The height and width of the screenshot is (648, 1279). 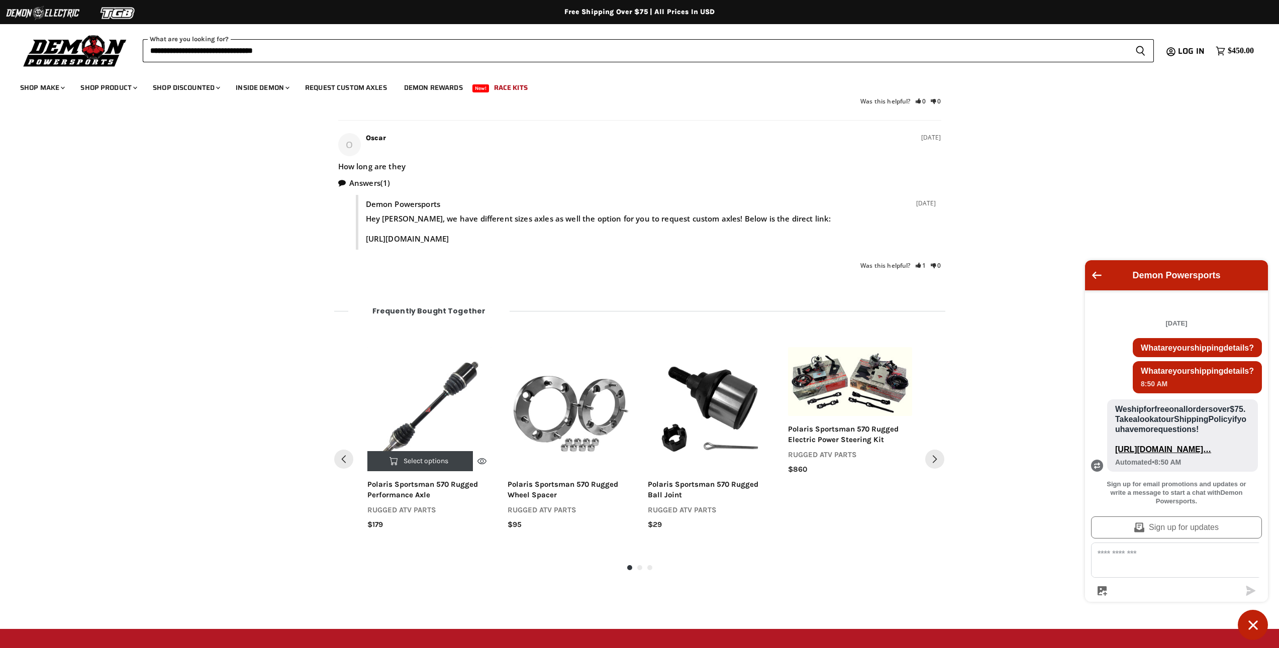 I want to click on div: polaris sportsman 570 rugged ball joint, so click(x=710, y=490).